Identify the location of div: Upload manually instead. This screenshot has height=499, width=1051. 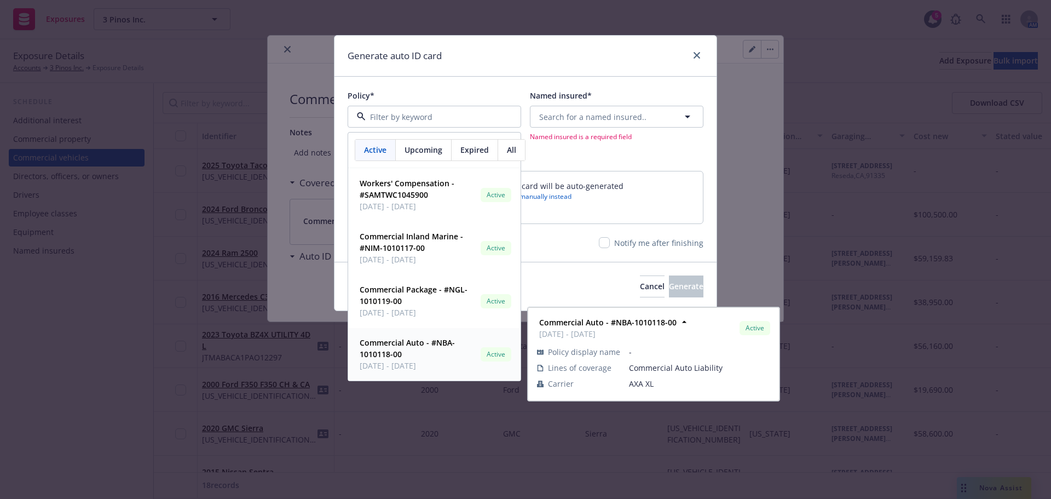
(559, 196).